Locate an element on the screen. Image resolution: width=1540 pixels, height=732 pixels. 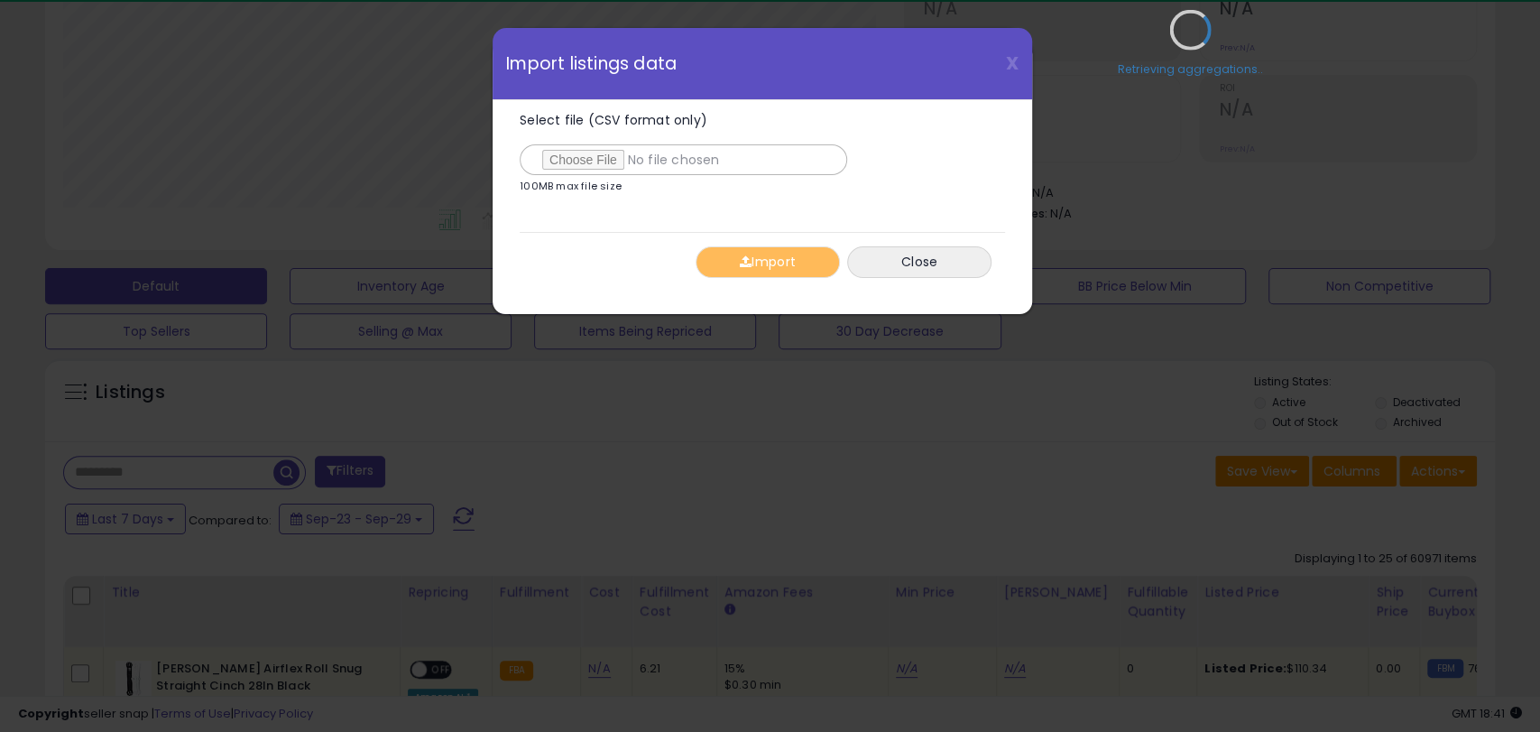
div: Retrieving aggregations.. is located at coordinates (1190, 69).